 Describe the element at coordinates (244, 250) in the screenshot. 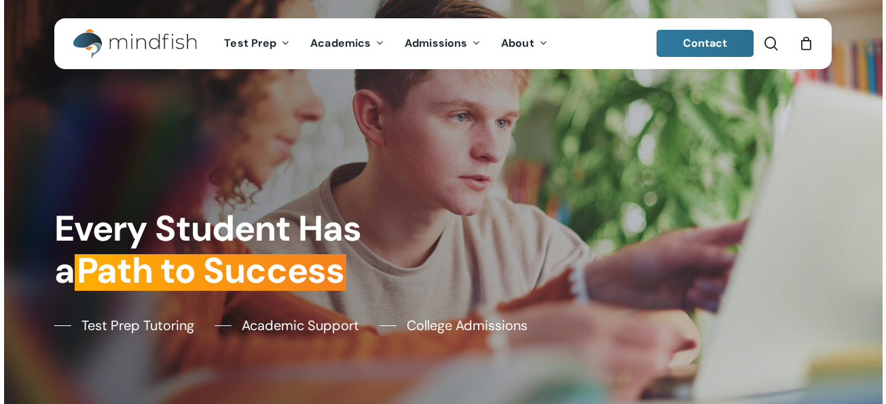

I see `h1: Every Student Has a` at that location.